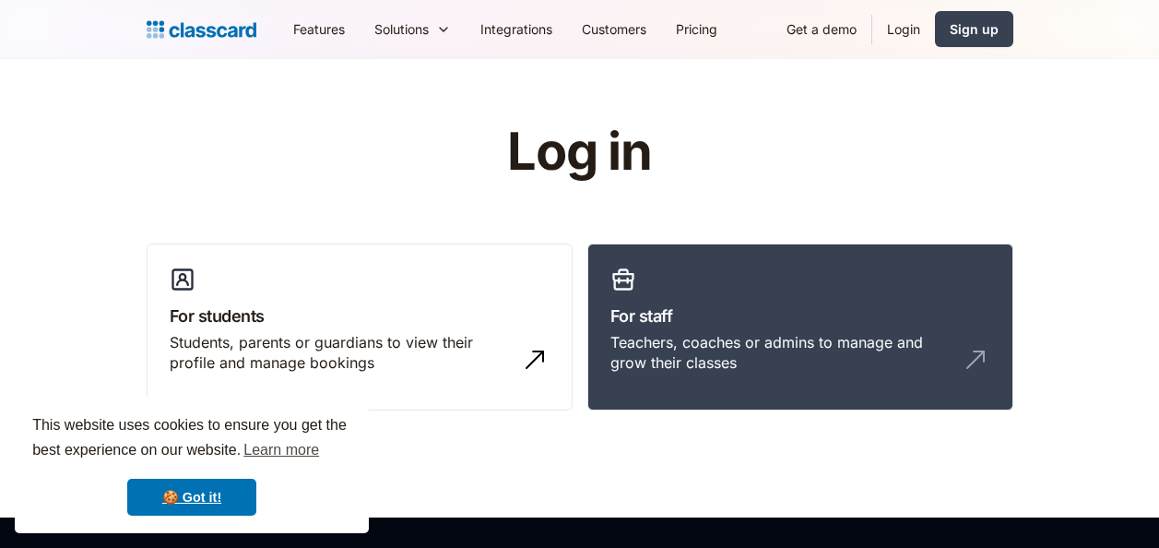 Image resolution: width=1159 pixels, height=548 pixels. What do you see at coordinates (192, 439) in the screenshot?
I see `span: This website uses cookies to ensure you get the best experience on our website.` at bounding box center [192, 439].